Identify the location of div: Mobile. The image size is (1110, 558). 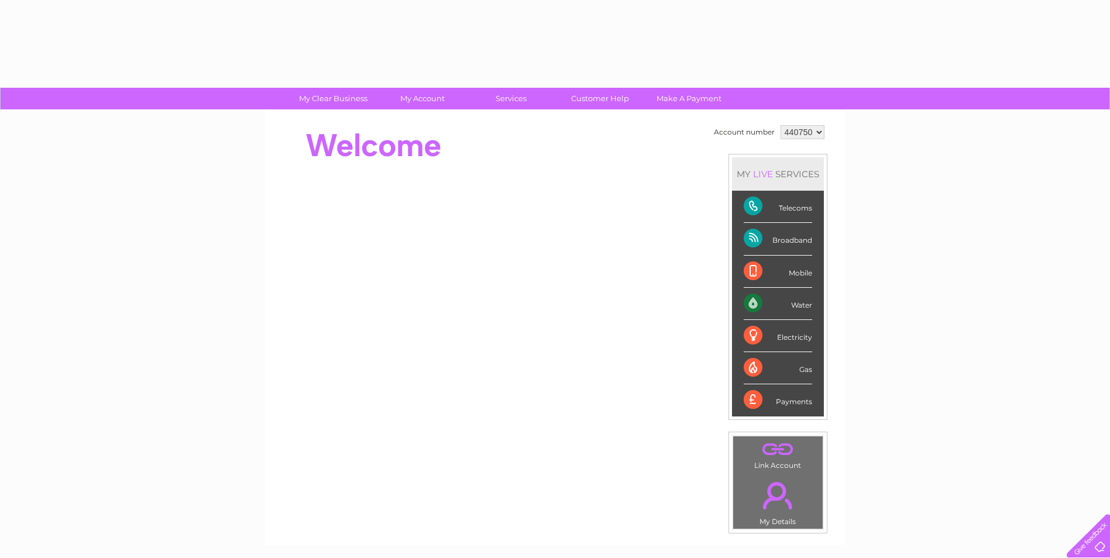
(778, 272).